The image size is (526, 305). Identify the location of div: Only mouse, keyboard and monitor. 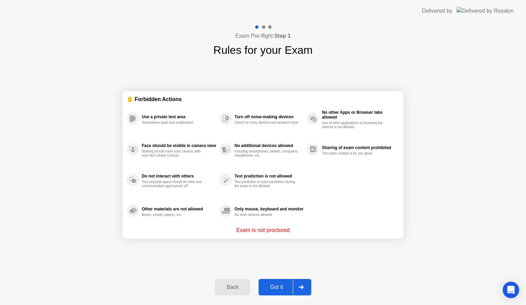
(269, 209).